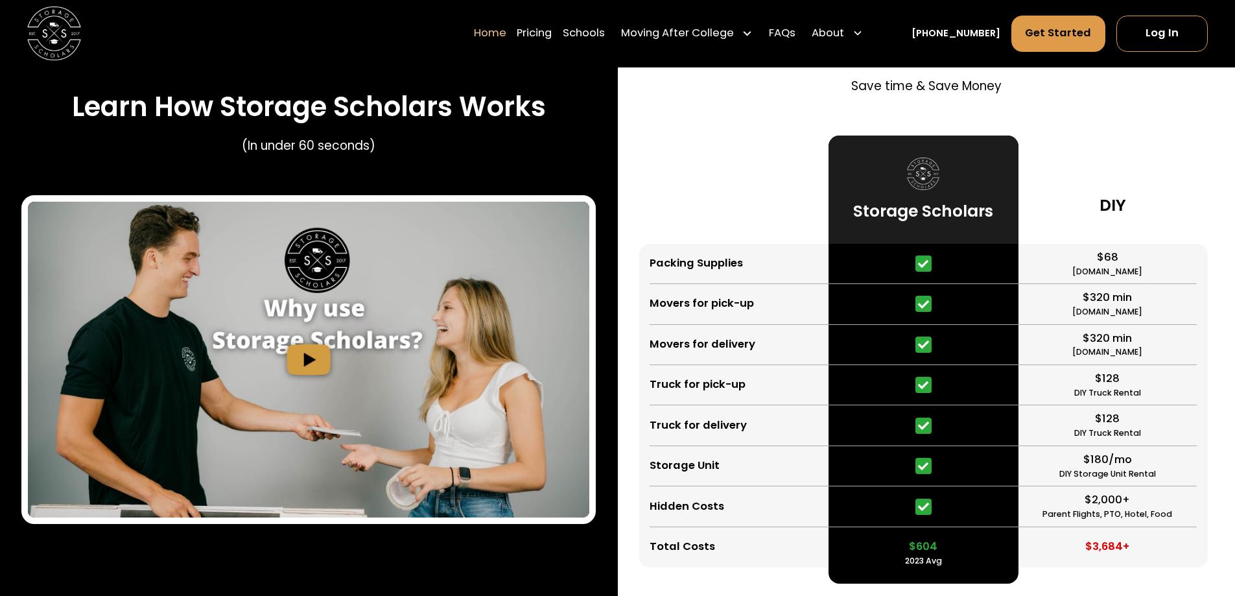 This screenshot has width=1235, height=596. What do you see at coordinates (684, 465) in the screenshot?
I see `div: Storage Unit` at bounding box center [684, 465].